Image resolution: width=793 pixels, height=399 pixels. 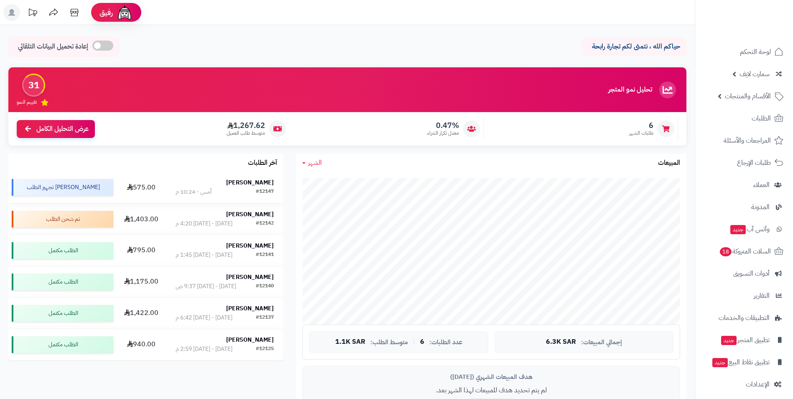 I want to click on a: الشهر, so click(x=312, y=163).